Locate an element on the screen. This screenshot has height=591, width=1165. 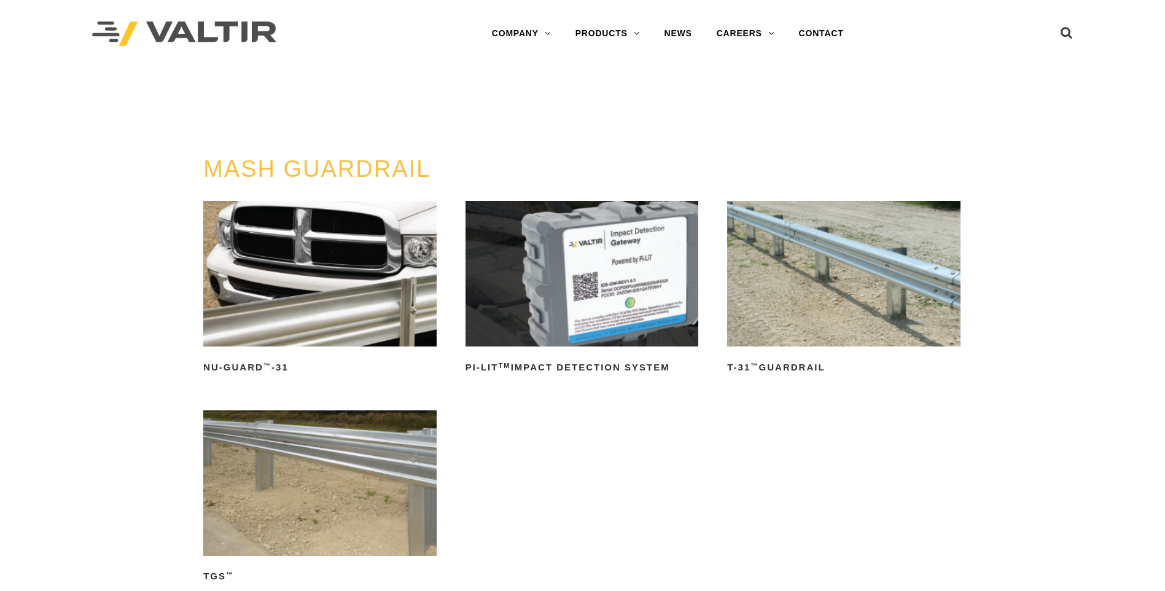
a: COMPANY is located at coordinates (521, 34).